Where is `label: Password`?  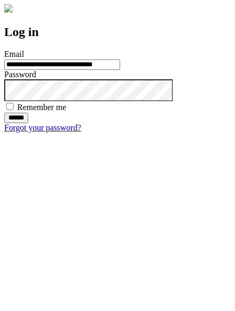
label: Password is located at coordinates (20, 74).